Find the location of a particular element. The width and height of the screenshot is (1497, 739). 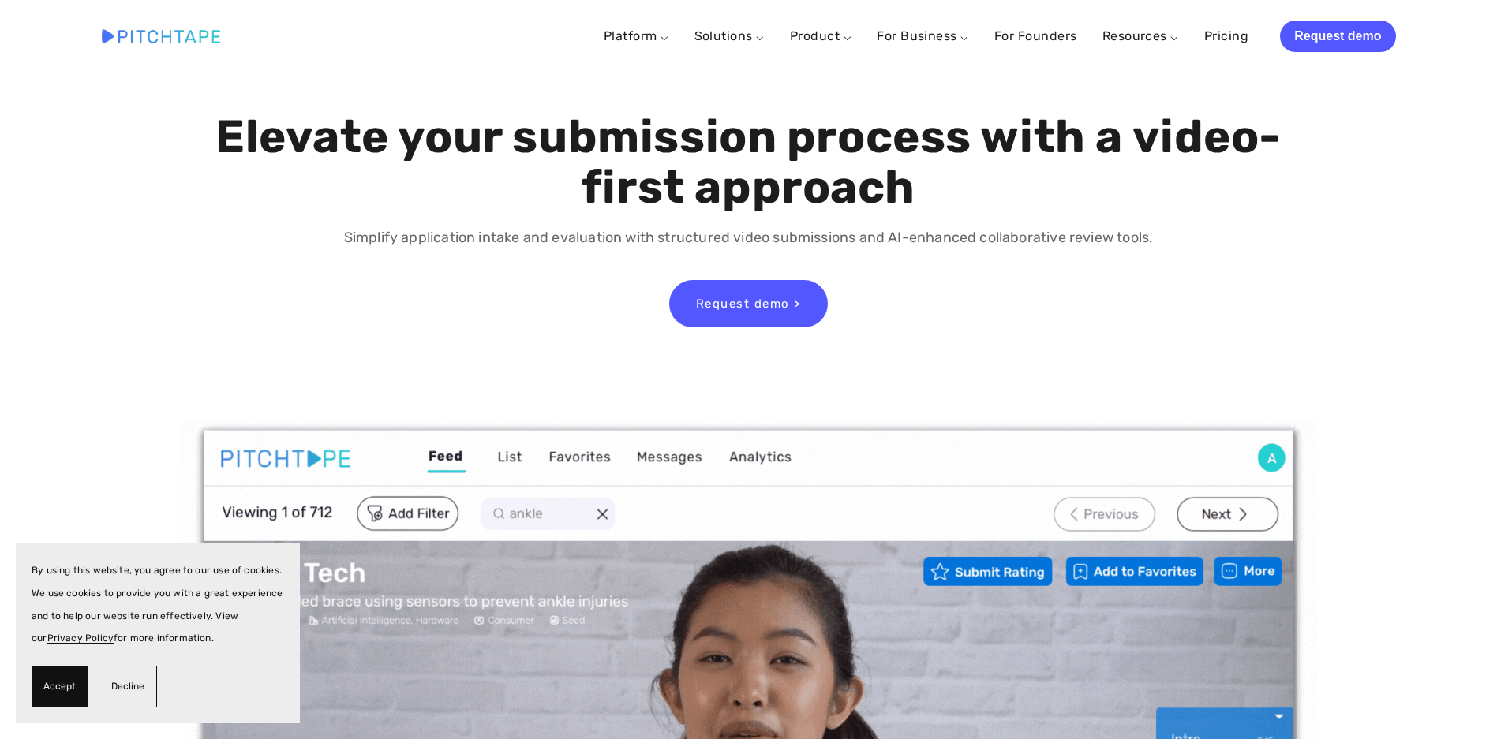

a: Product ⌵ is located at coordinates (821, 36).